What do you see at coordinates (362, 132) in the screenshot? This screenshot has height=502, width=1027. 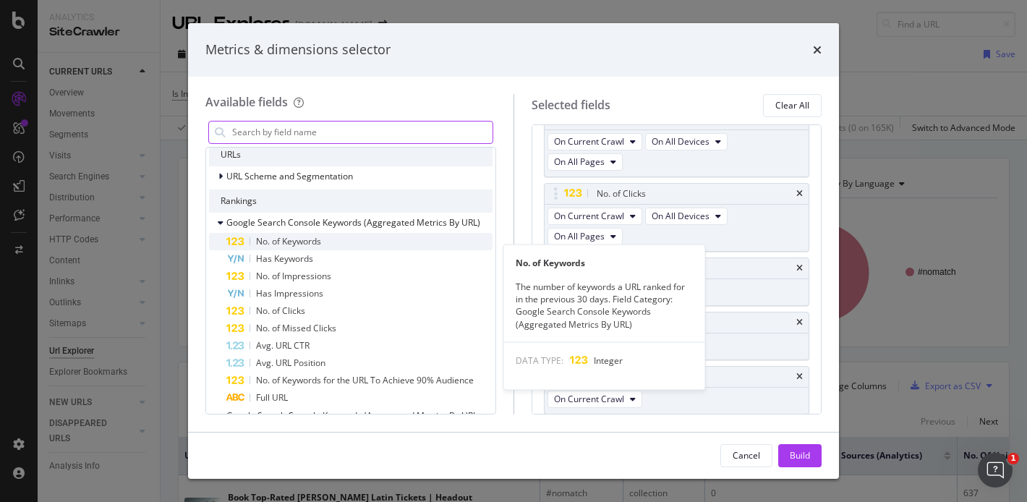 I see `input: Search by field name` at bounding box center [362, 132].